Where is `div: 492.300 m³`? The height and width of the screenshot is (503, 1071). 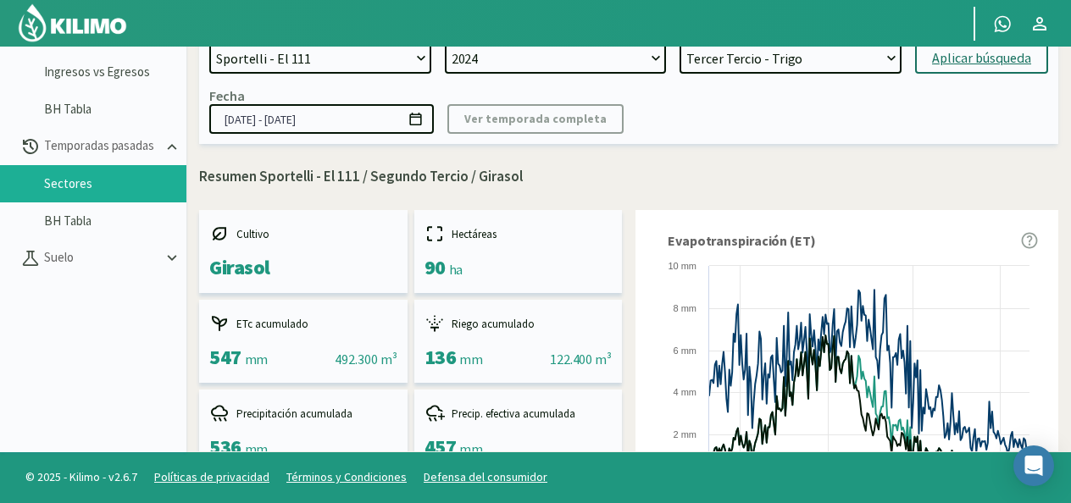
div: 492.300 m³ is located at coordinates (365, 359).